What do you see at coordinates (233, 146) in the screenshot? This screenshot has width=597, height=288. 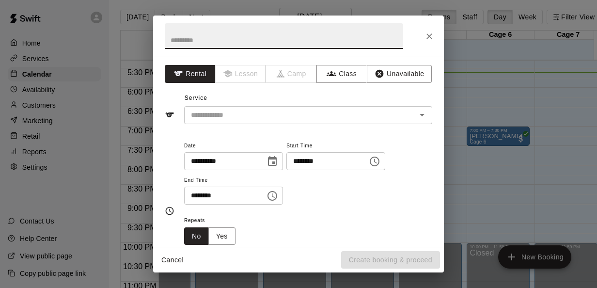 I see `span: Date` at bounding box center [233, 146].